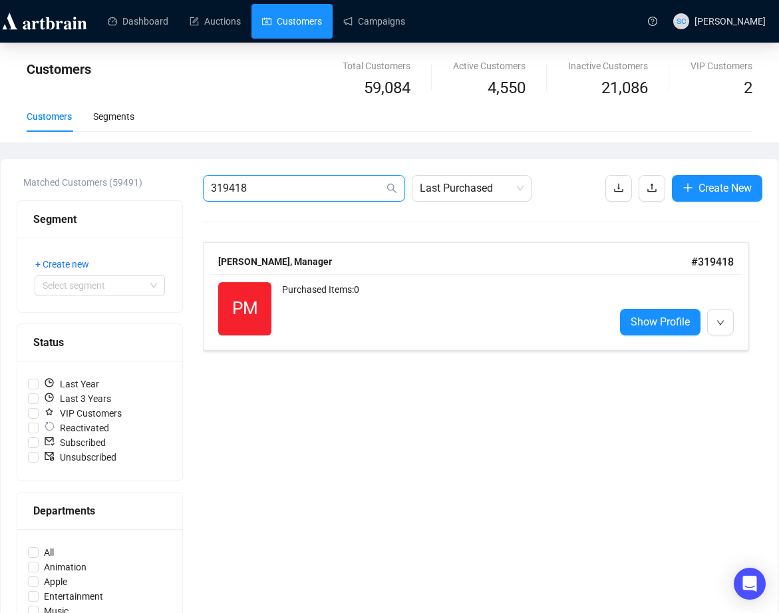 This screenshot has width=779, height=613. Describe the element at coordinates (80, 457) in the screenshot. I see `span: Unsubscribed` at that location.